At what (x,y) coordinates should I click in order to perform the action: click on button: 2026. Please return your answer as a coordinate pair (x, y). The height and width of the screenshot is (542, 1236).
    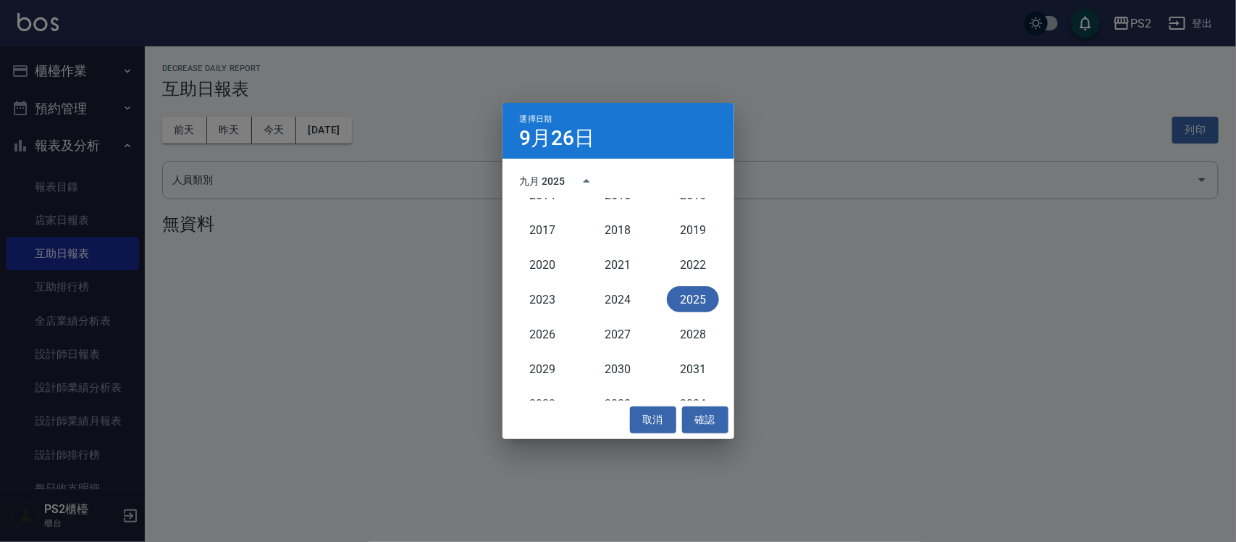
    Looking at the image, I should click on (542, 334).